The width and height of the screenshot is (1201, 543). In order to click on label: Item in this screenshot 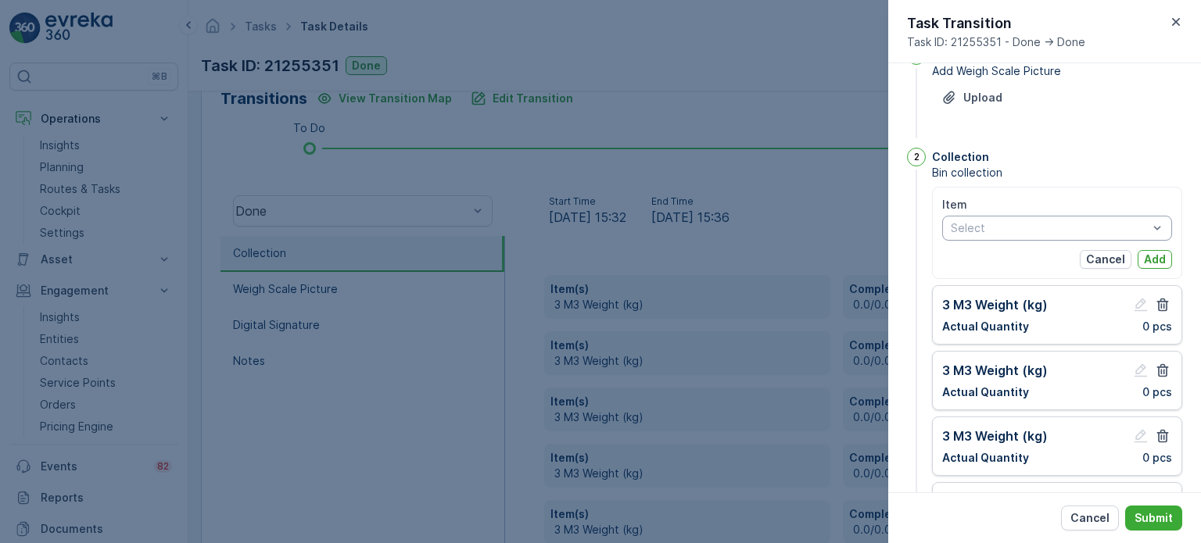, I will do `click(955, 204)`.